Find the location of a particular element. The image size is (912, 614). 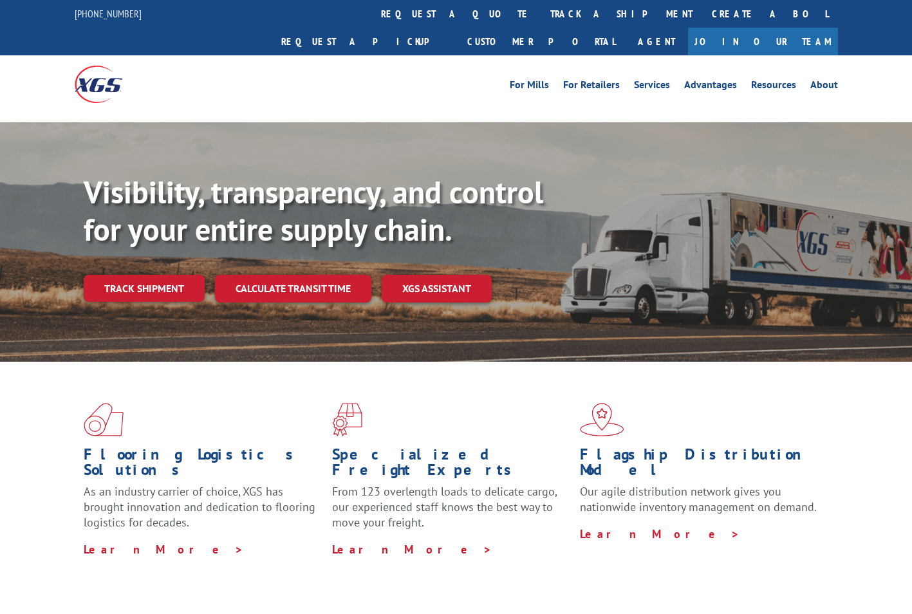

a: Agent is located at coordinates (656, 41).